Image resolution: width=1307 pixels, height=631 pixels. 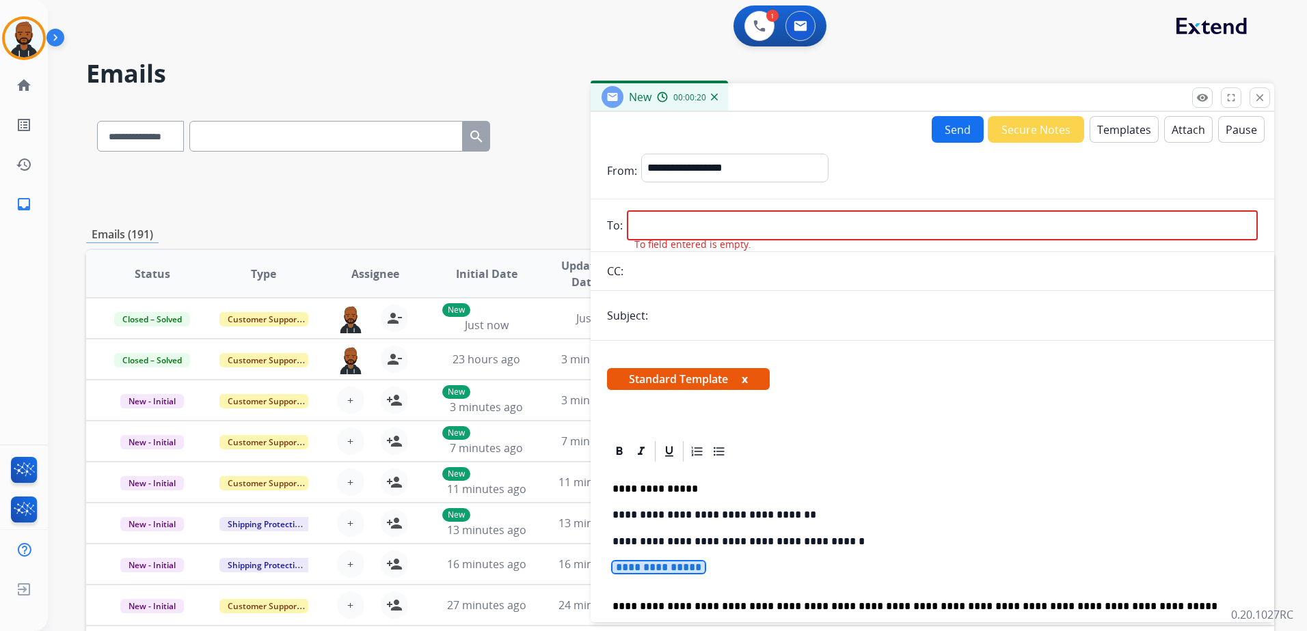 I want to click on span: 23 hours ago, so click(x=486, y=359).